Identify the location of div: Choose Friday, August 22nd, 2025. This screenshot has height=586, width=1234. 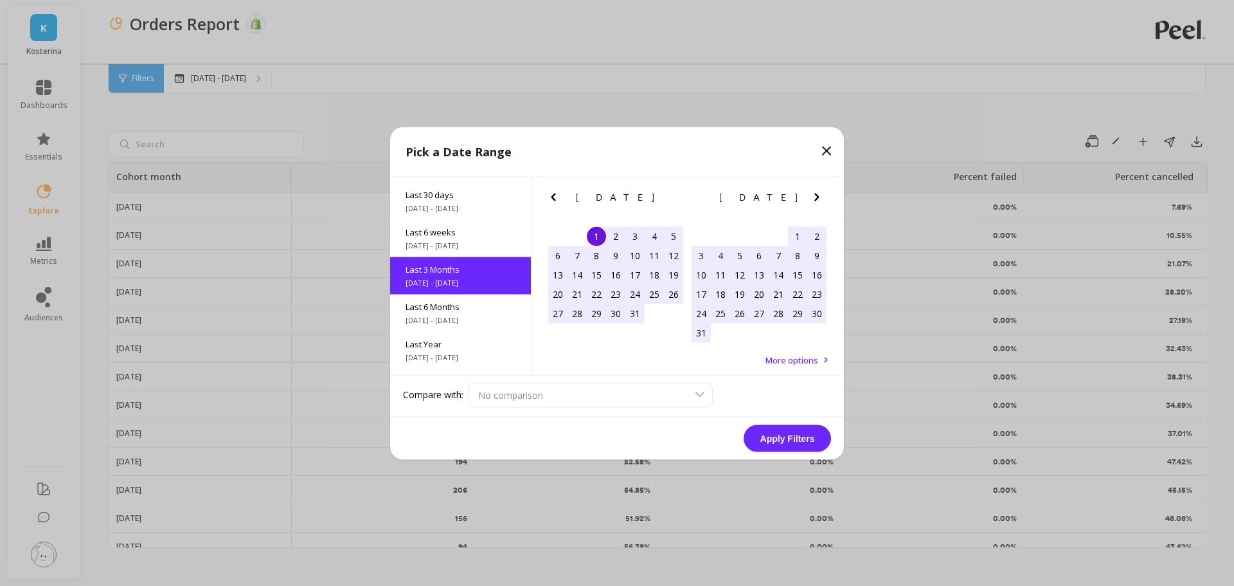
(798, 294).